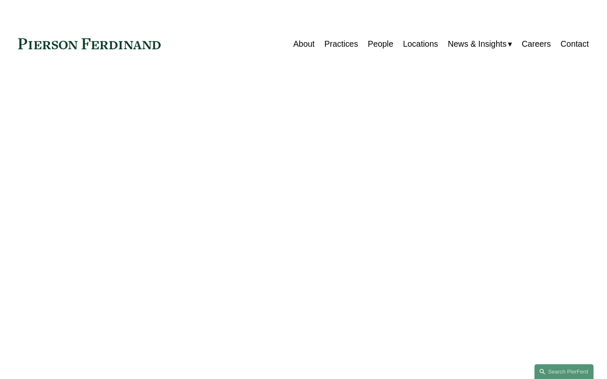 This screenshot has width=607, height=379. I want to click on a: Locations, so click(420, 44).